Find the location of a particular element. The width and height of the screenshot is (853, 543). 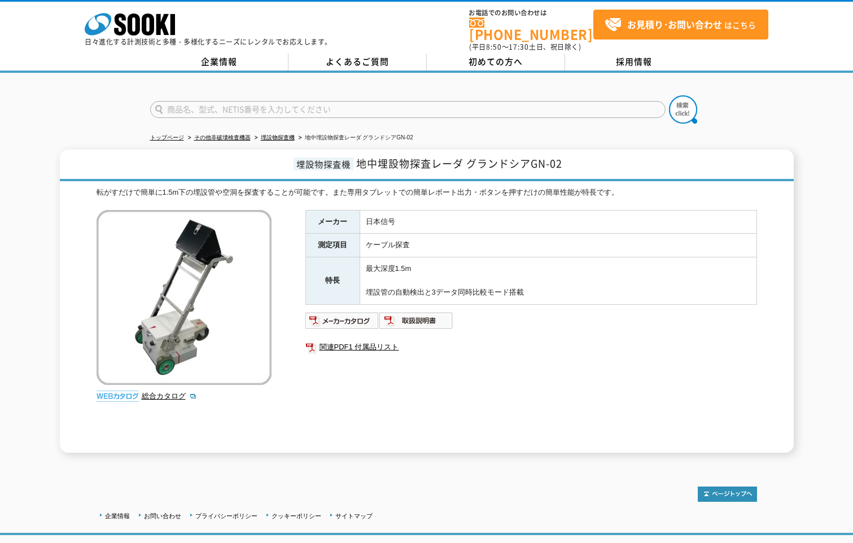

a: 関連PDF1 付属品リスト is located at coordinates (531, 347).